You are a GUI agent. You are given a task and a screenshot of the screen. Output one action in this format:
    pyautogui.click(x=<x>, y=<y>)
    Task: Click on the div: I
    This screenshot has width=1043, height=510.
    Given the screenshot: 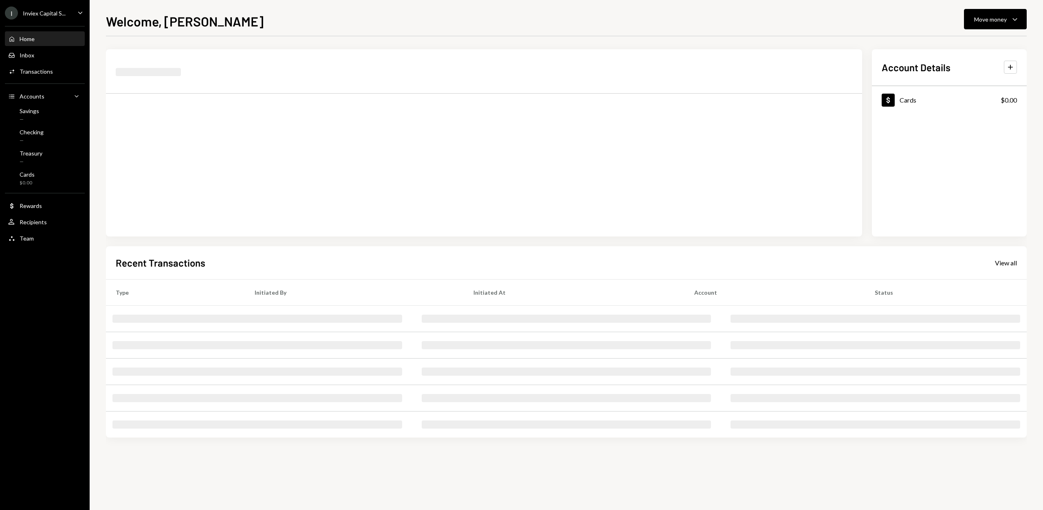 What is the action you would take?
    pyautogui.click(x=11, y=13)
    